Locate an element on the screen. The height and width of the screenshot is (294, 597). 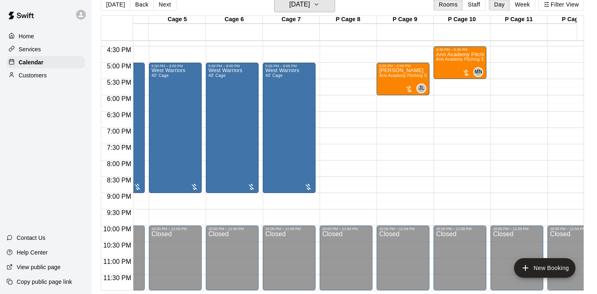
a: Customers is located at coordinates (46, 75).